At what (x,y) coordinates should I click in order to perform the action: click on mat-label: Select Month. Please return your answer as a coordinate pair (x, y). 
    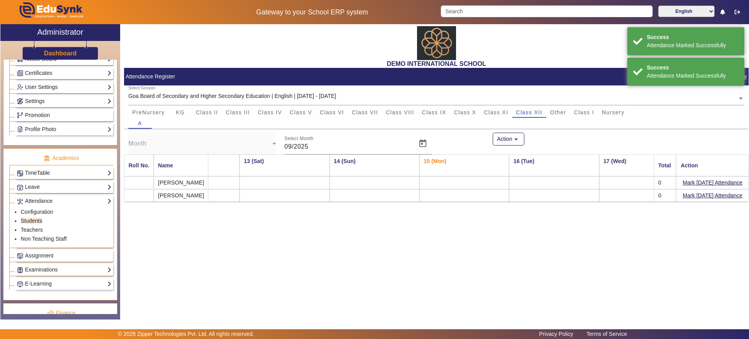
    Looking at the image, I should click on (299, 138).